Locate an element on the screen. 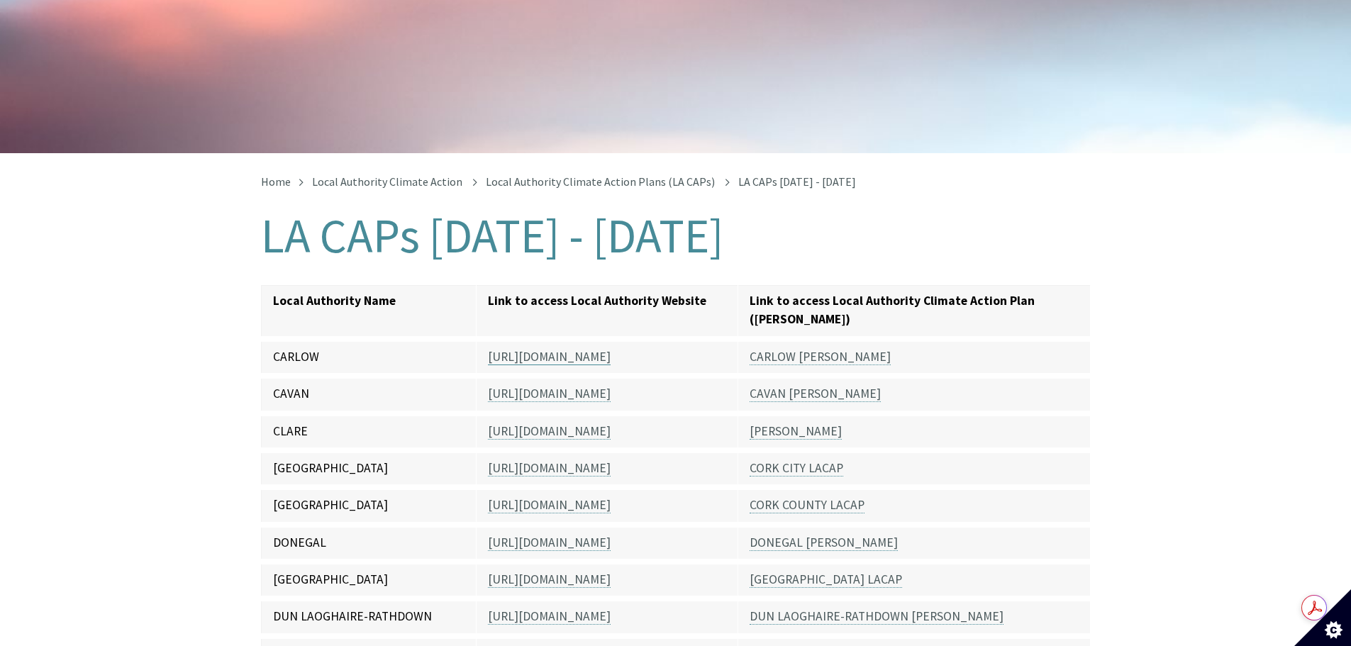  a: CORK CITY LACAP is located at coordinates (796, 468).